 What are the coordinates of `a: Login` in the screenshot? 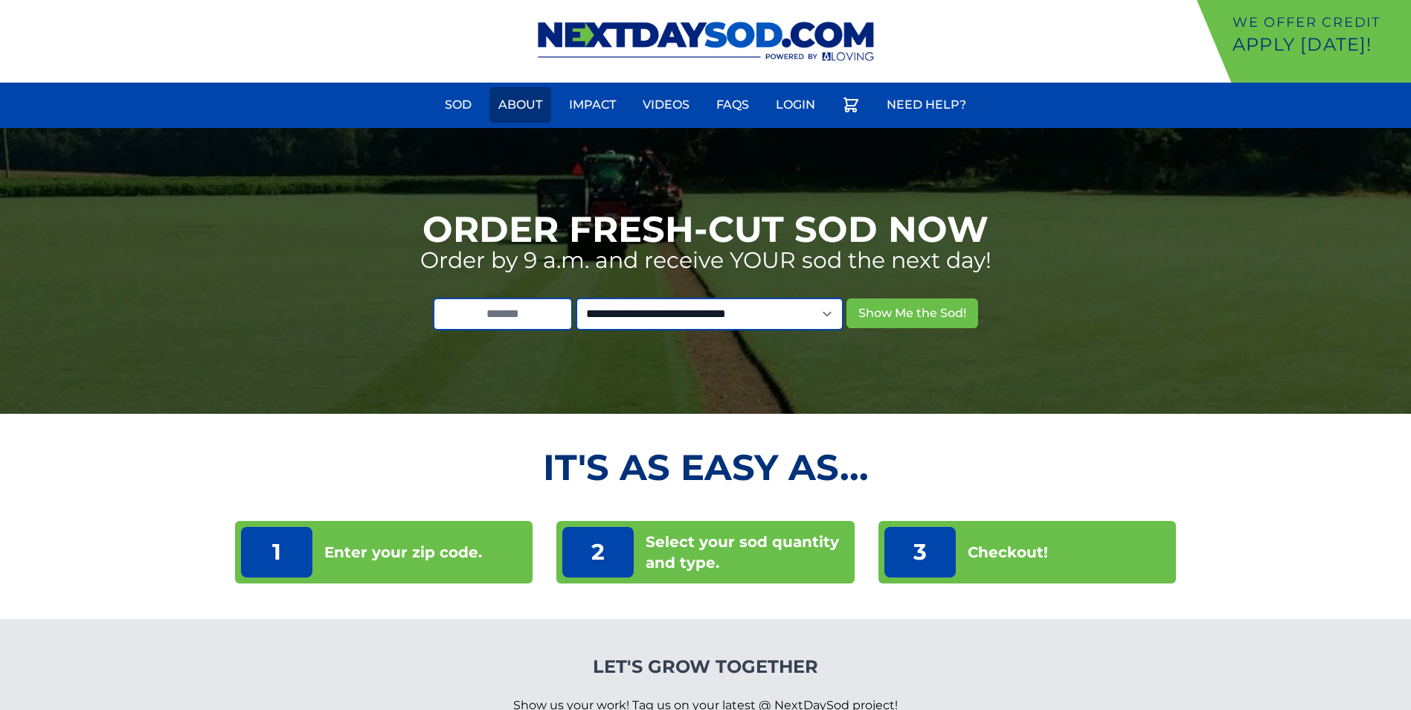 It's located at (795, 105).